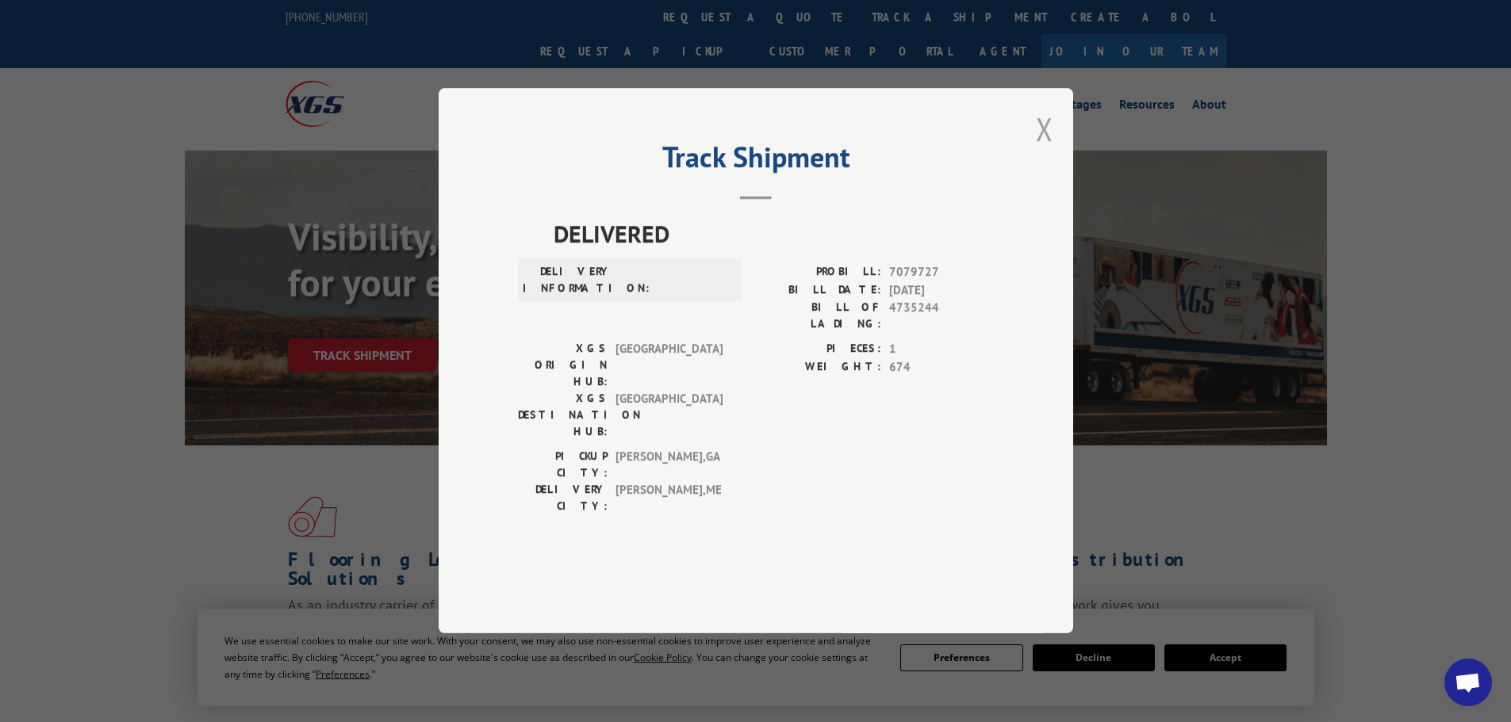 This screenshot has height=722, width=1511. What do you see at coordinates (941, 350) in the screenshot?
I see `span: 1` at bounding box center [941, 350].